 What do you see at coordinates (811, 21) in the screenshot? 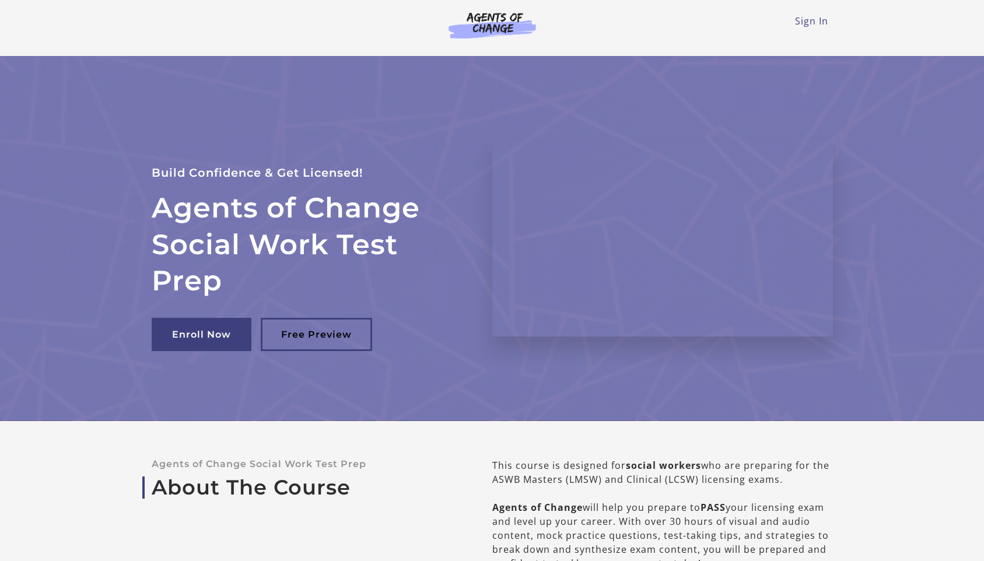
I see `a: Sign In` at bounding box center [811, 21].